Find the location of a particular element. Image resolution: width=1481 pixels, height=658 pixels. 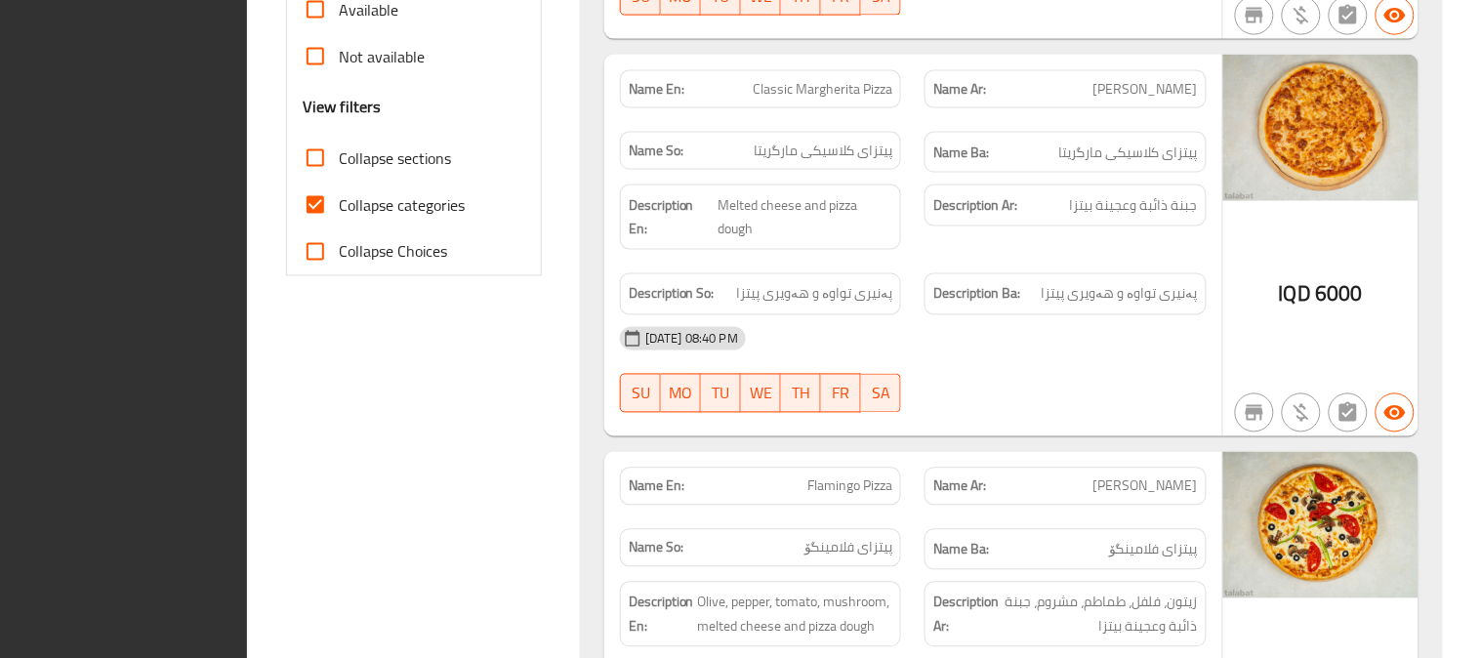

span: زيتون، فلفل، طماطم، مشروم، جبنة ذائبة وعجينة بيتزا is located at coordinates (1100, 614).